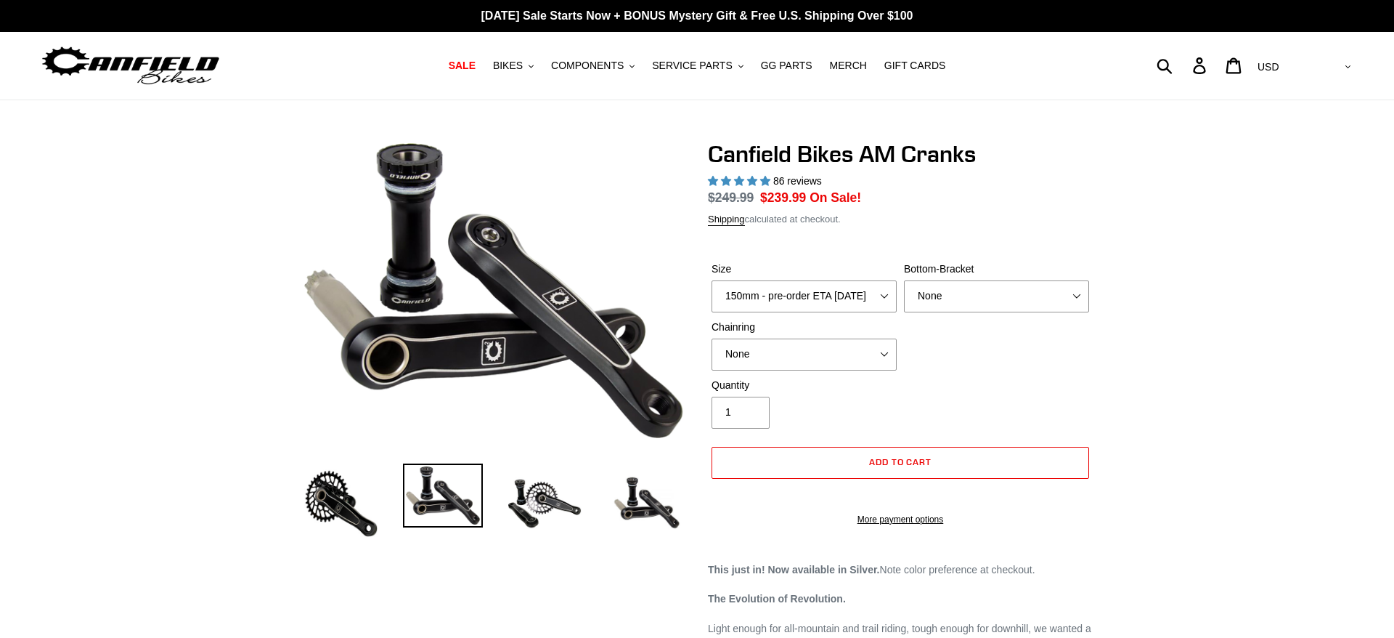 The image size is (1394, 638). What do you see at coordinates (900, 463) in the screenshot?
I see `button: Add to cart` at bounding box center [900, 463].